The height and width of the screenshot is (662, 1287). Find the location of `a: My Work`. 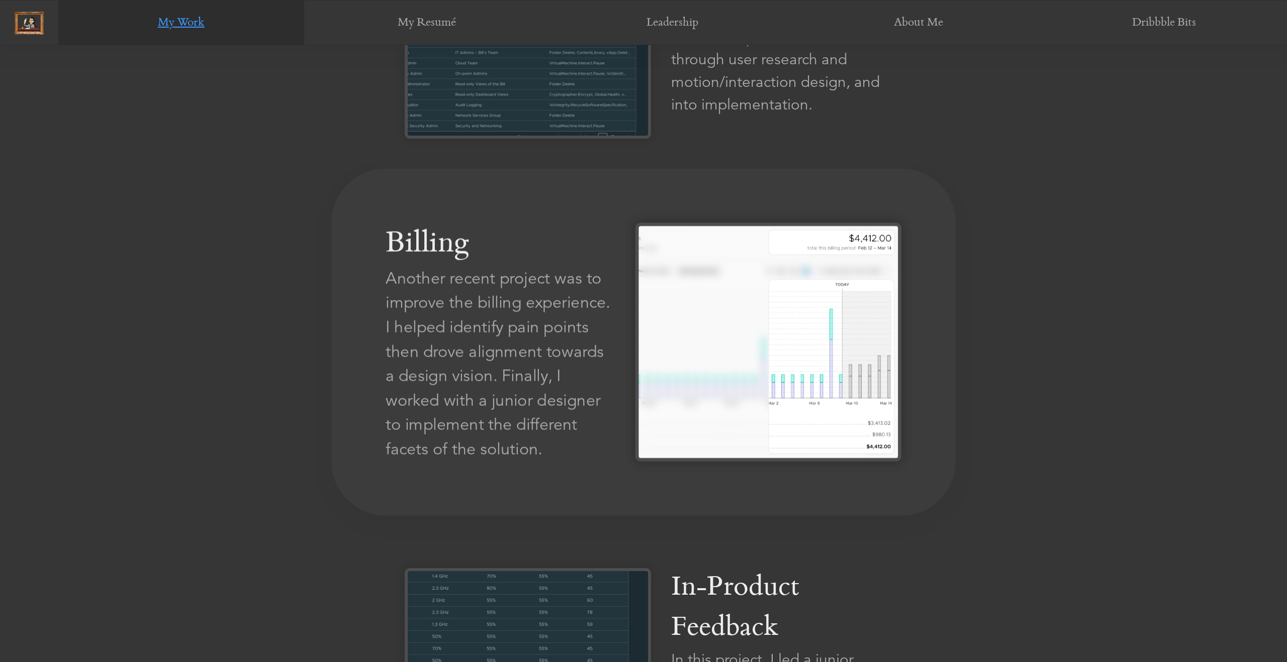

a: My Work is located at coordinates (181, 23).